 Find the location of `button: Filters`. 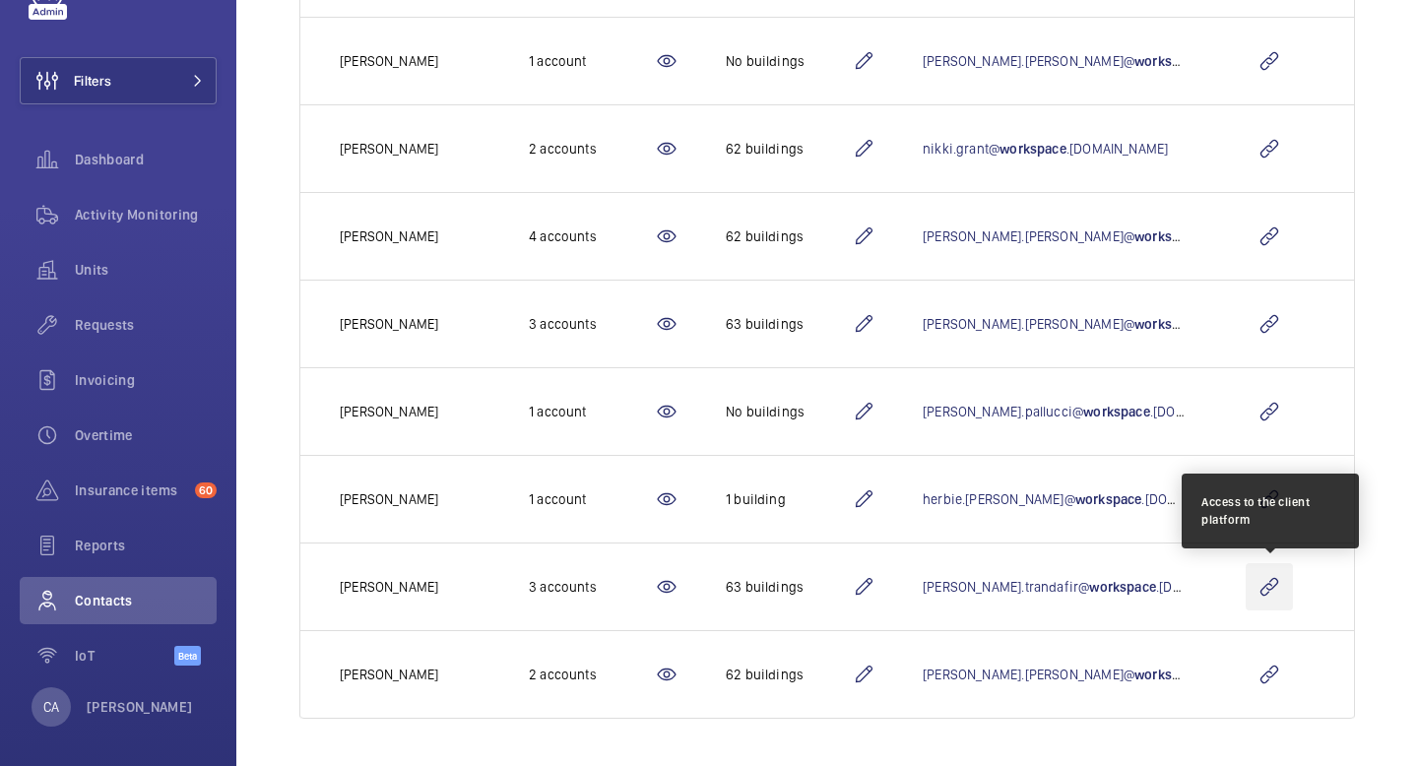

button: Filters is located at coordinates (118, 81).